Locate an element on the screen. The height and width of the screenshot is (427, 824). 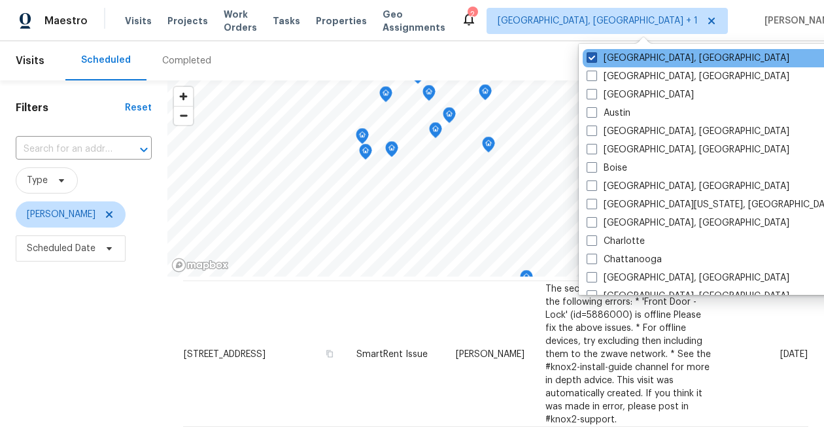
label: Boise is located at coordinates (607, 168).